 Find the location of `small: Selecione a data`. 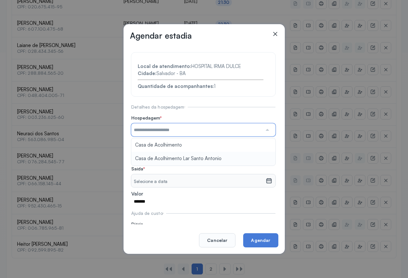

small: Selecione a data is located at coordinates (198, 182).